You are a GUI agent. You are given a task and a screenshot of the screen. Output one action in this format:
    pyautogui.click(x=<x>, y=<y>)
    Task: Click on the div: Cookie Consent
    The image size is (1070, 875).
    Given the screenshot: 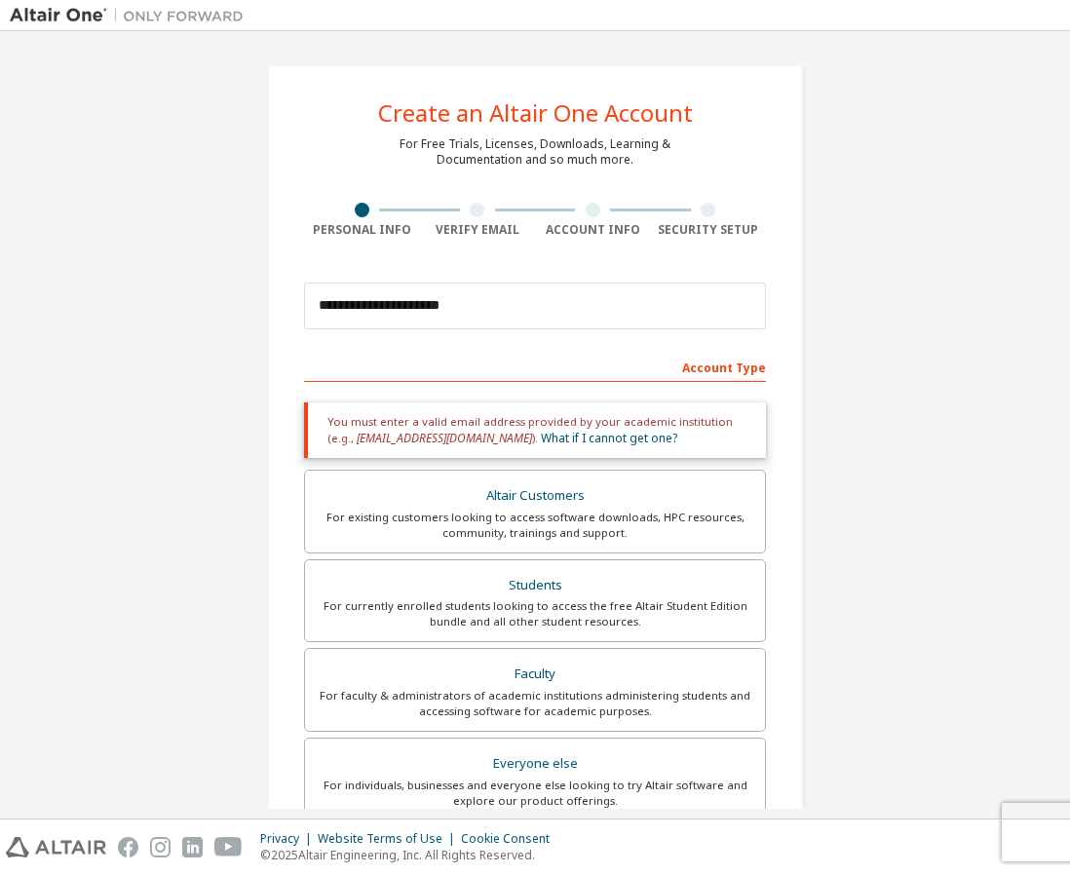 What is the action you would take?
    pyautogui.click(x=511, y=839)
    